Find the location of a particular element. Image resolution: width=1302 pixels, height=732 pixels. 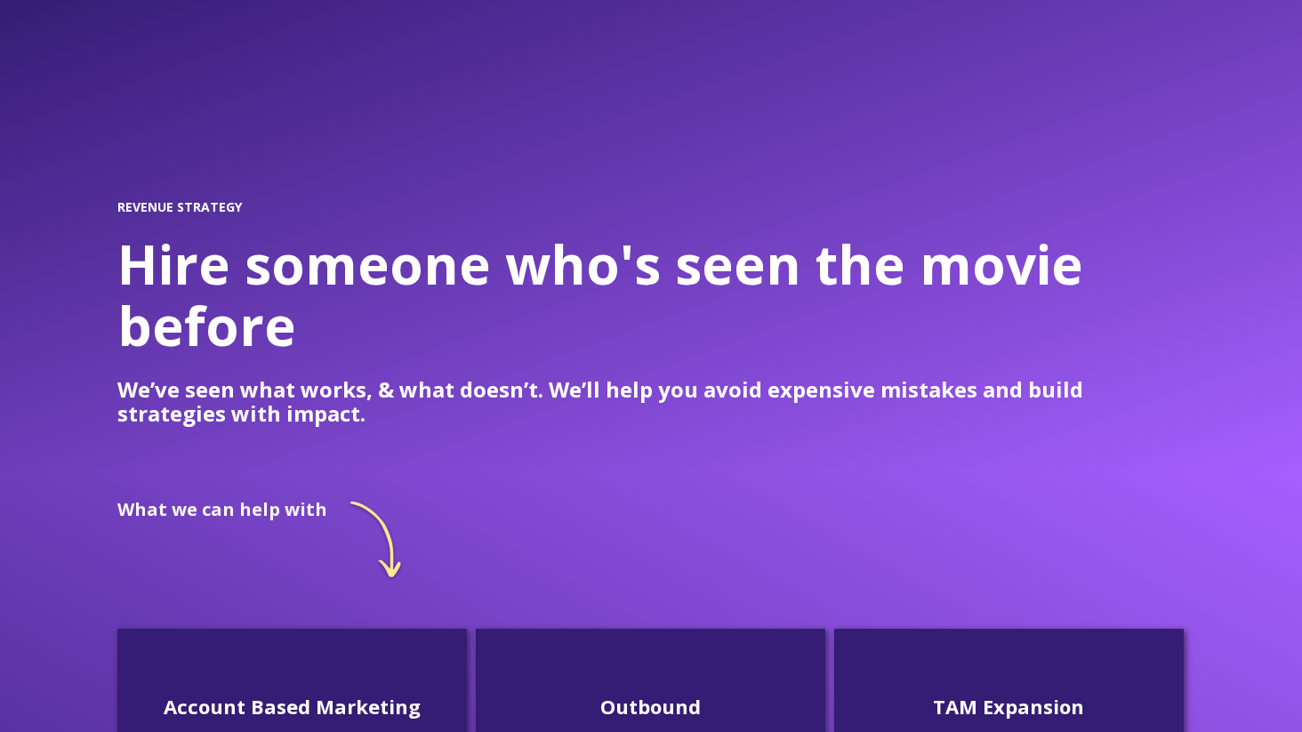

h3: Account Based Marketing is located at coordinates (292, 706).